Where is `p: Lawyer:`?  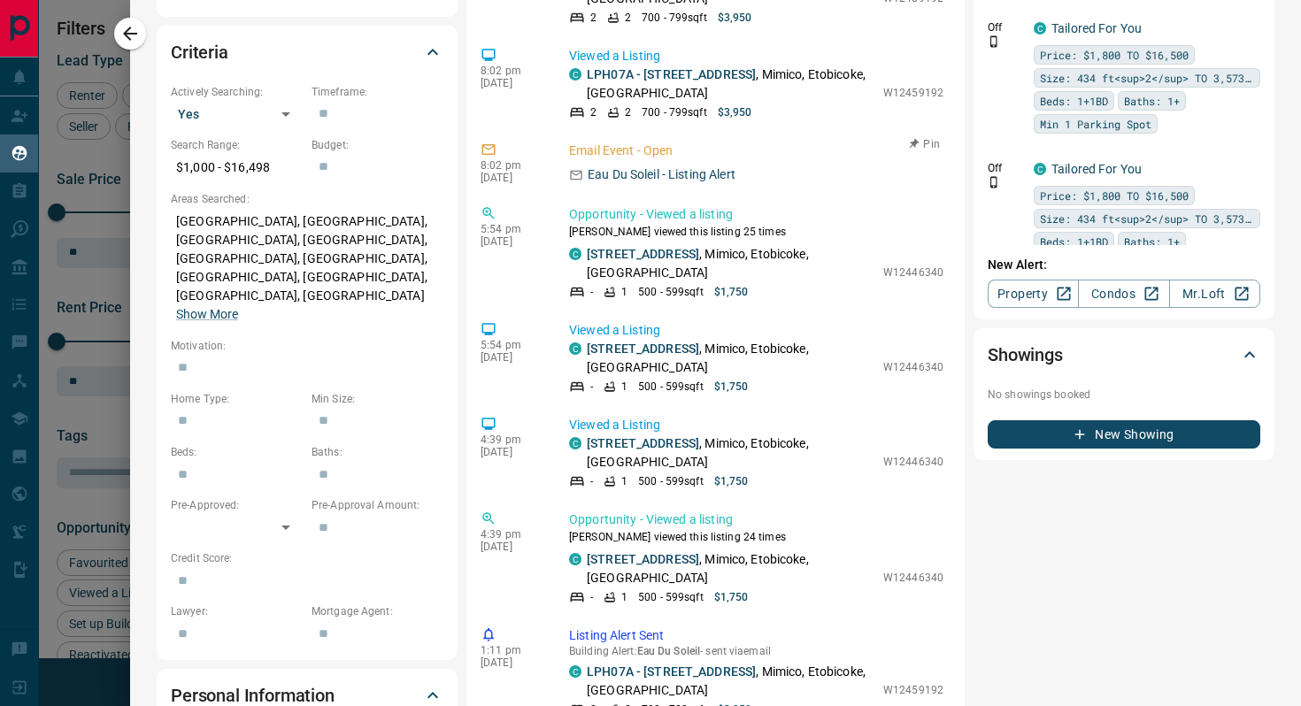
p: Lawyer: is located at coordinates (236, 612).